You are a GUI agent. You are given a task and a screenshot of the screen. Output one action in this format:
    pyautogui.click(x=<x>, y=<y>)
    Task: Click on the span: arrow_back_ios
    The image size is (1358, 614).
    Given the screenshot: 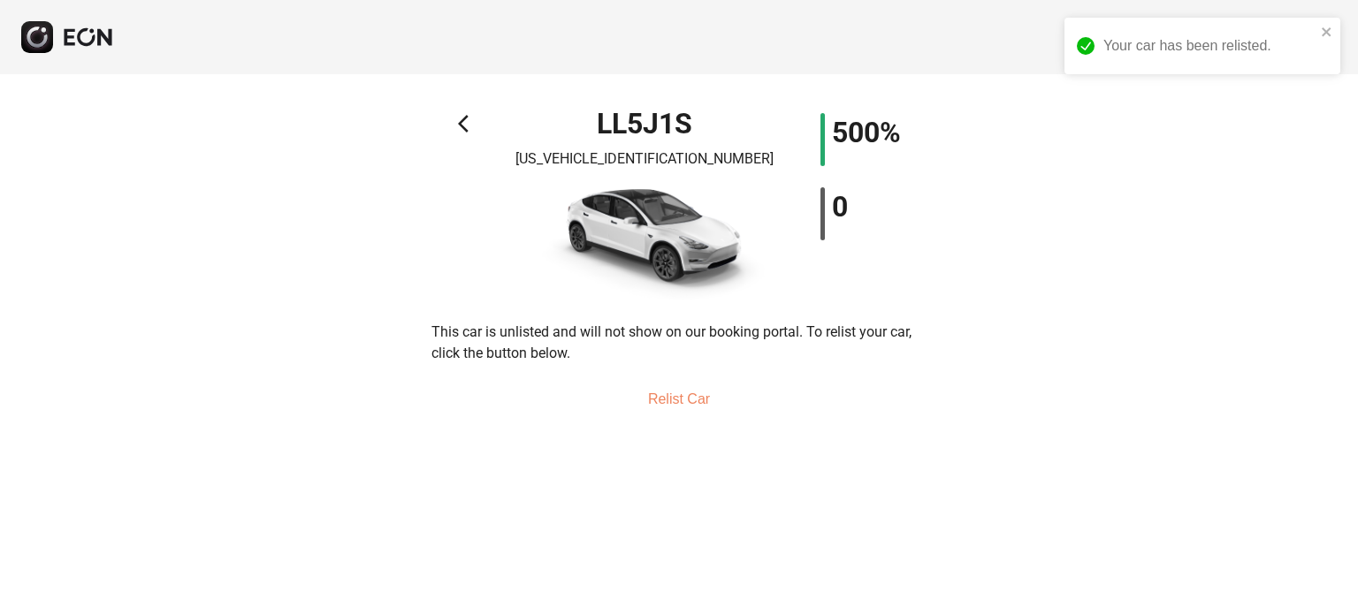 What is the action you would take?
    pyautogui.click(x=468, y=124)
    